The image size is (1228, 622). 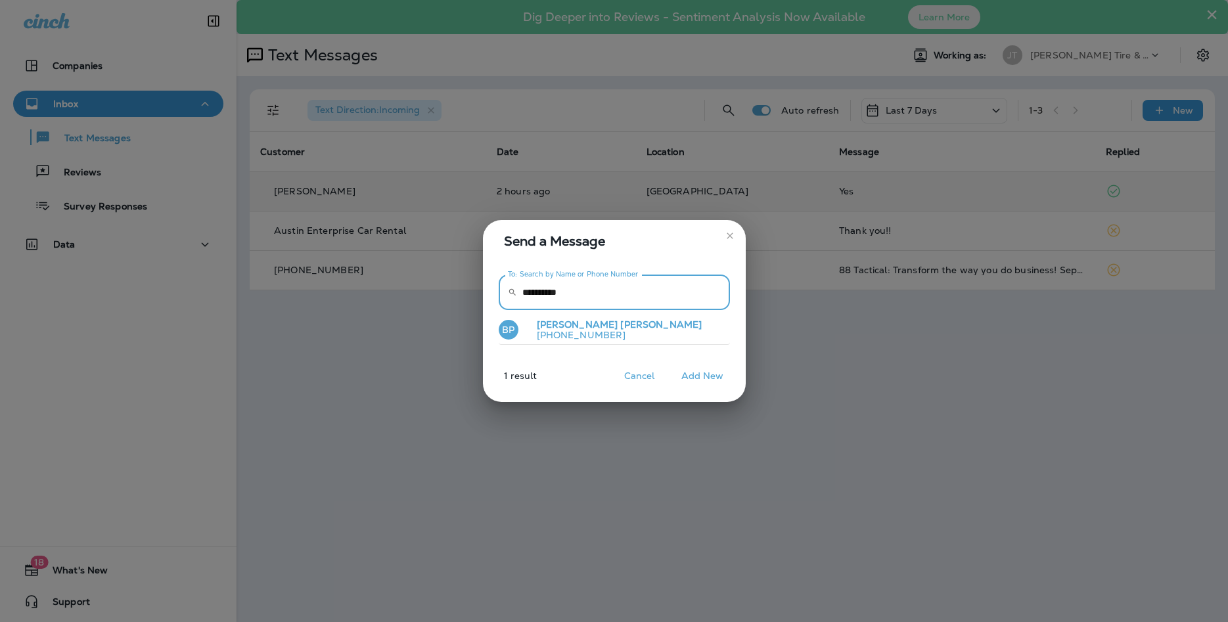 What do you see at coordinates (573, 274) in the screenshot?
I see `label: To: Search by Name or Phone Number` at bounding box center [573, 274].